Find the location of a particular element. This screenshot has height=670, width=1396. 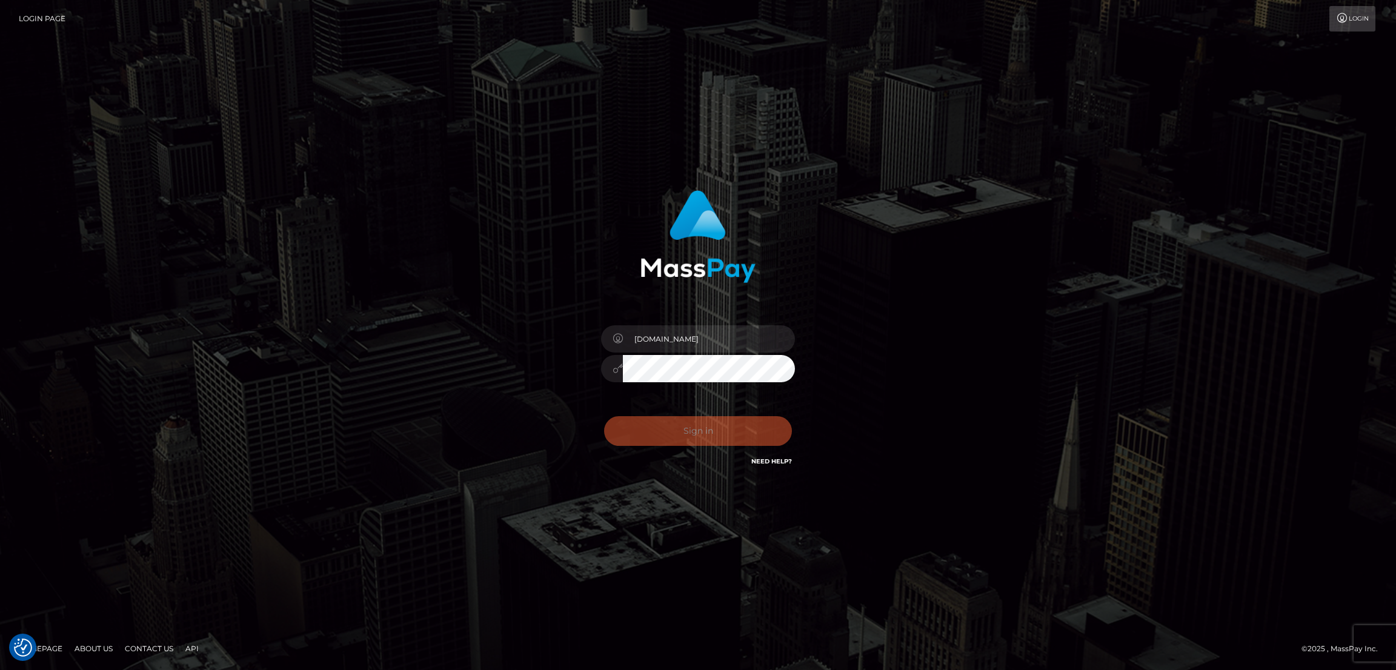

a: Login is located at coordinates (1353, 19).